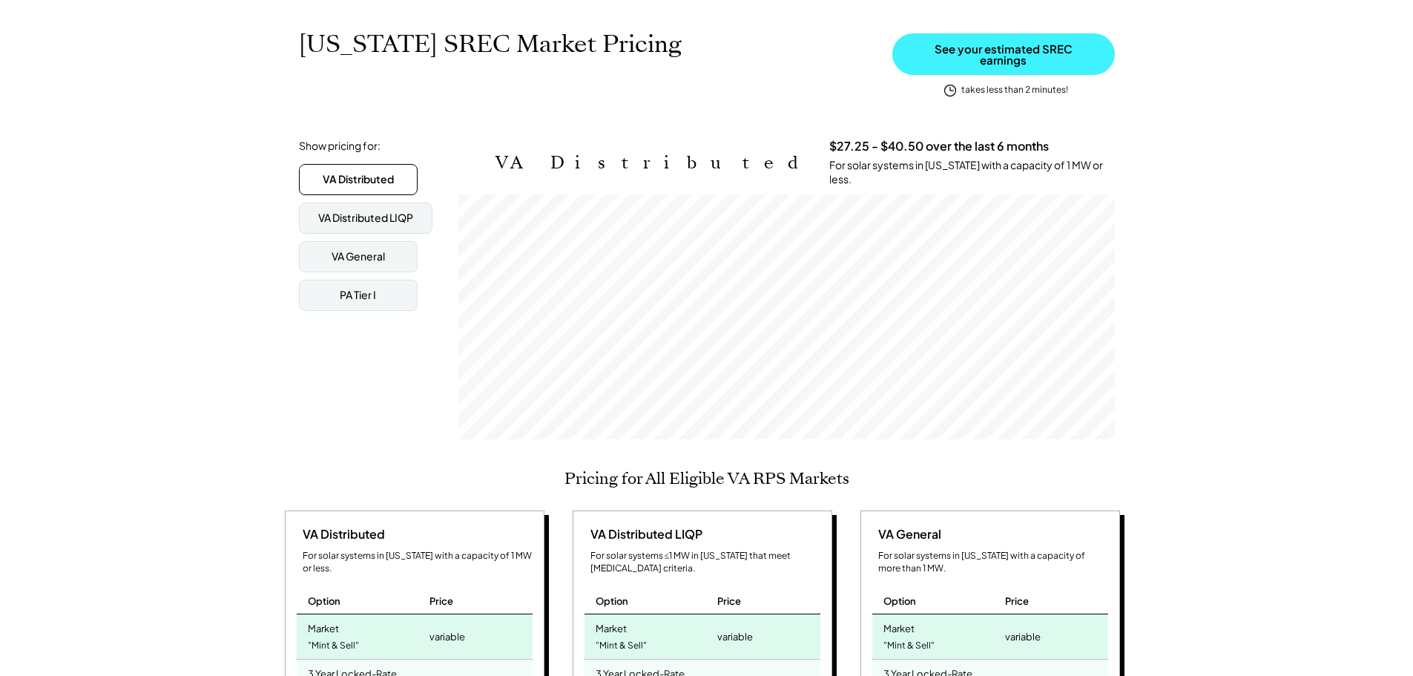 The image size is (1413, 676). Describe the element at coordinates (340, 146) in the screenshot. I see `div: Show pricing for:` at that location.